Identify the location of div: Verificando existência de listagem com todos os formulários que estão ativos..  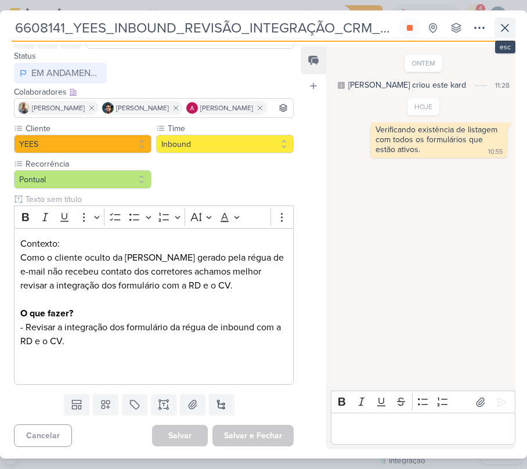
(438, 139).